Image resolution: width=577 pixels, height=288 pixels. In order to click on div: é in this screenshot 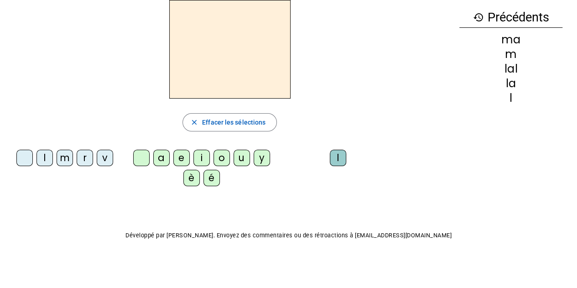, I will do `click(212, 178)`.